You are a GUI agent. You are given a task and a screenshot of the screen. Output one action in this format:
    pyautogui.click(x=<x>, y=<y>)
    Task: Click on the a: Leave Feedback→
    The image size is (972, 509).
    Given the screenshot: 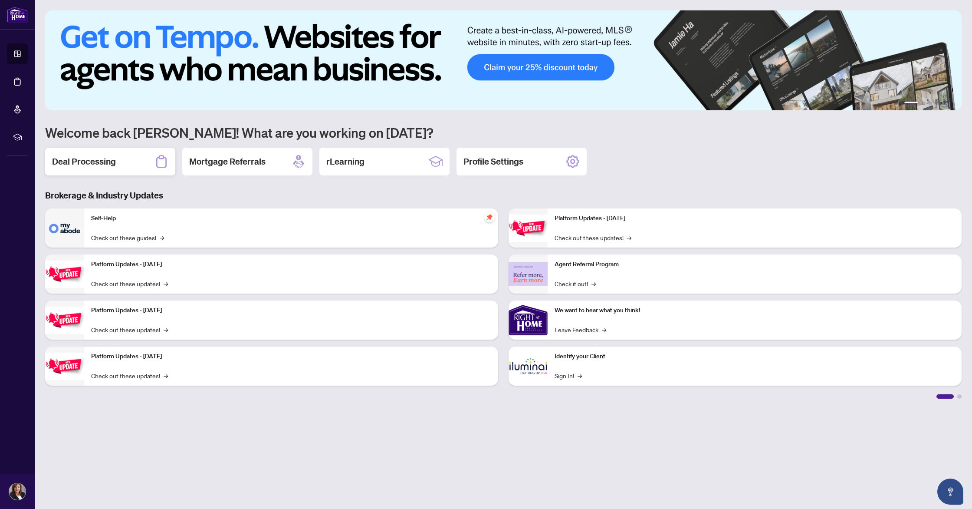 What is the action you would take?
    pyautogui.click(x=580, y=329)
    